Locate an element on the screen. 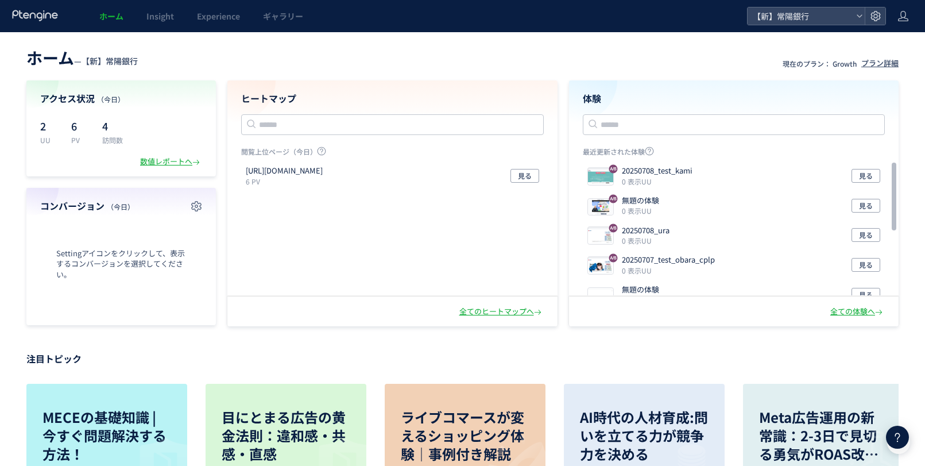 This screenshot has height=466, width=925. p: 目にとまる広告の黄金法則：違和感・共感・直感 is located at coordinates (286, 435).